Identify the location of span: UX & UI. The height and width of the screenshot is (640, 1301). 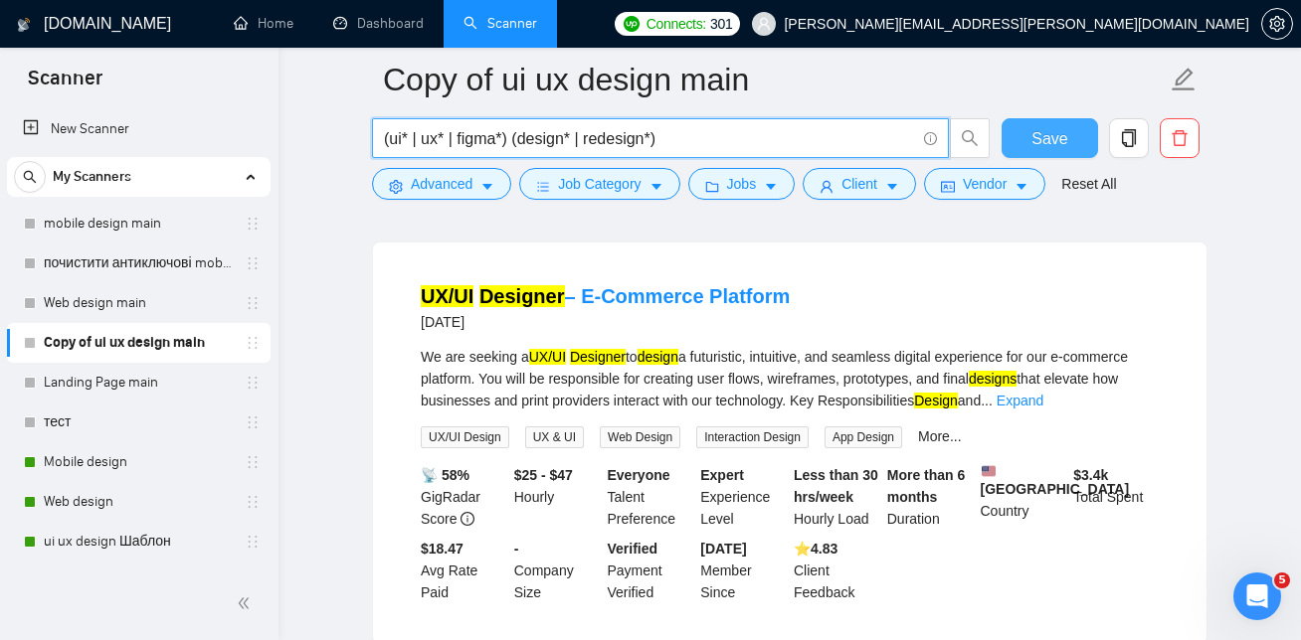
(554, 438).